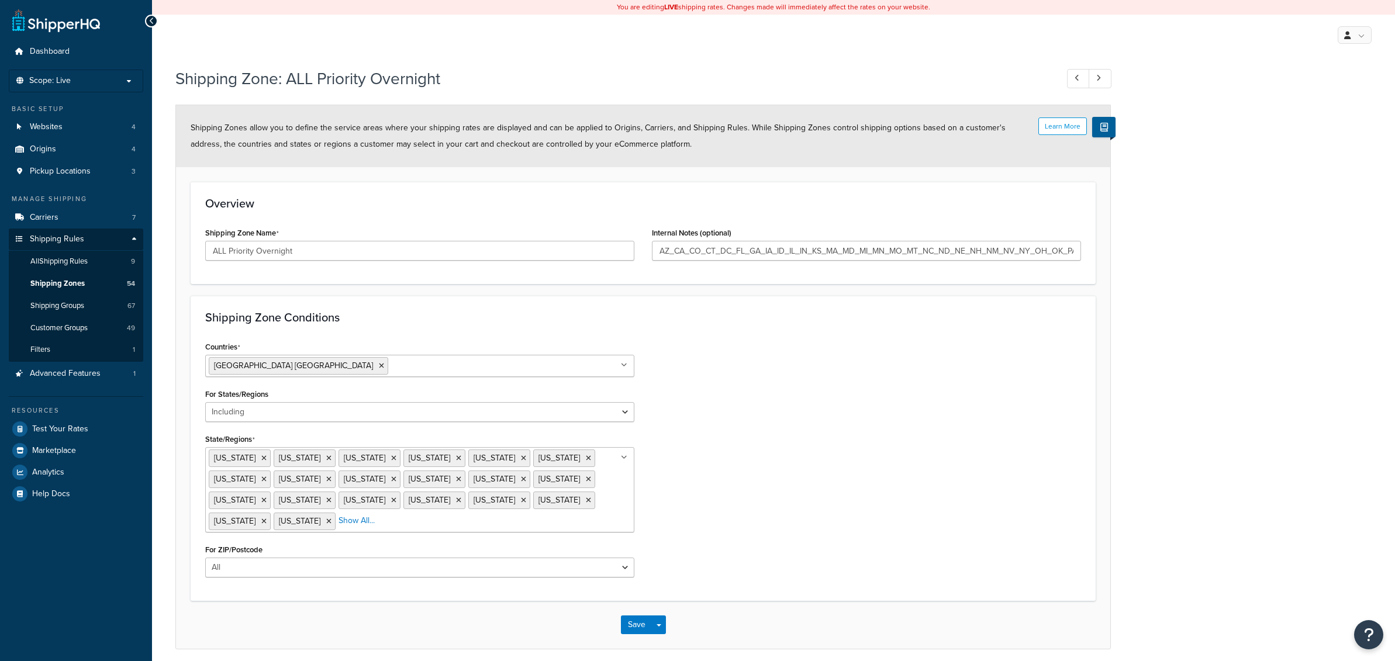 The height and width of the screenshot is (661, 1395). What do you see at coordinates (48, 473) in the screenshot?
I see `span: Analytics` at bounding box center [48, 473].